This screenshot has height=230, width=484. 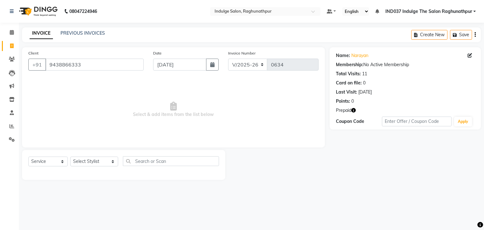 What do you see at coordinates (349, 83) in the screenshot?
I see `div: Card on file:` at bounding box center [349, 83].